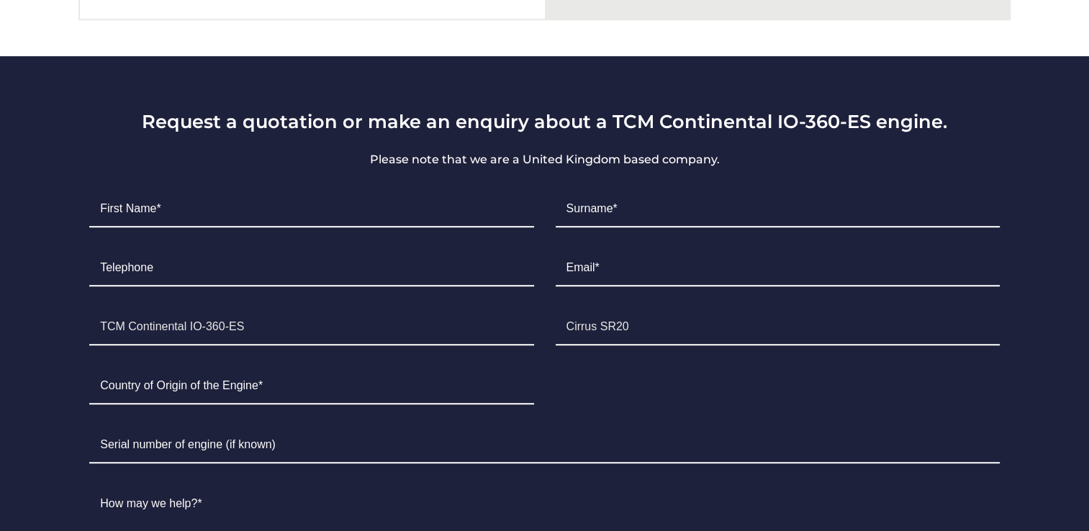 Image resolution: width=1089 pixels, height=531 pixels. Describe the element at coordinates (311, 269) in the screenshot. I see `input: Telephone` at that location.